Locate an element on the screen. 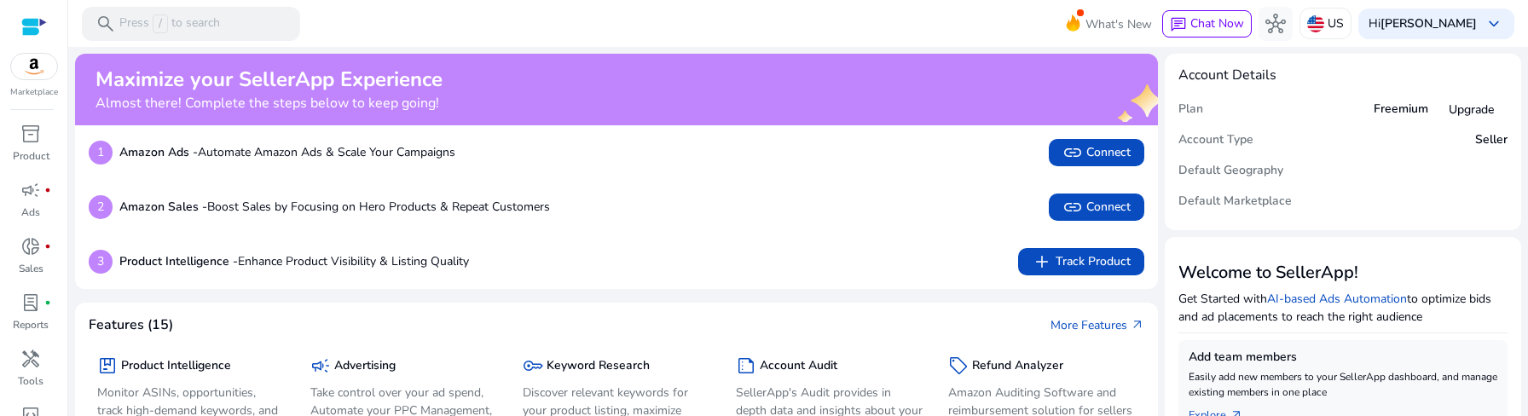 Image resolution: width=1528 pixels, height=416 pixels. h4: Almost there! Complete the steps below to keep going! is located at coordinates (269, 103).